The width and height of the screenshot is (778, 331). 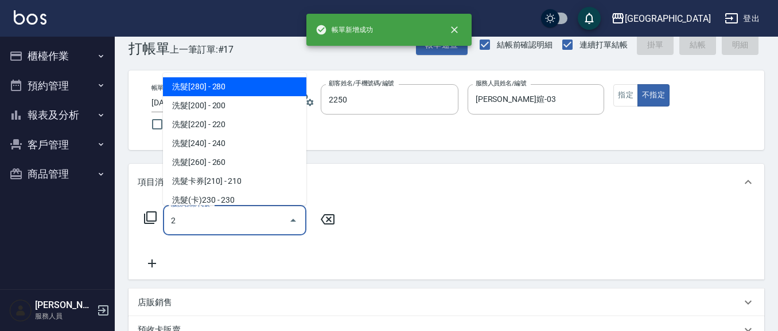 I want to click on button: 報表及分析, so click(x=57, y=115).